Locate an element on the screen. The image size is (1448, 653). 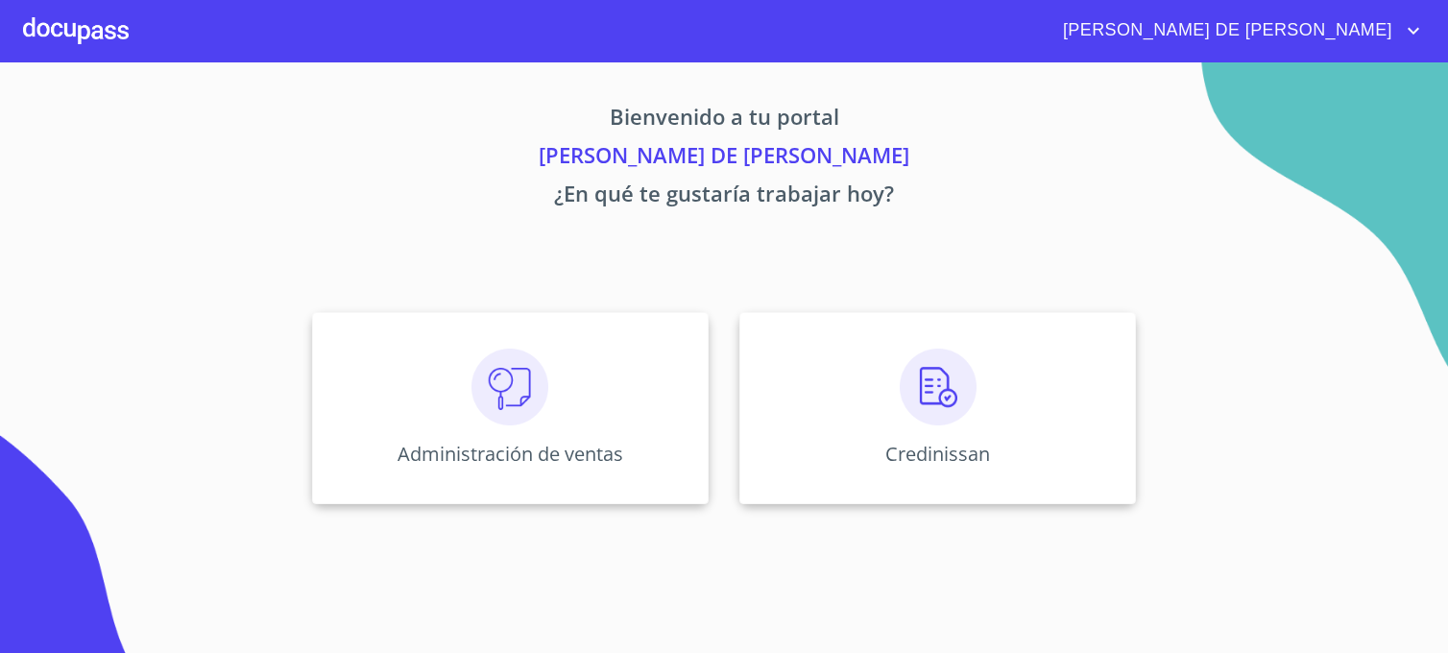
p: ¿En qué te gustaría trabajar hoy? is located at coordinates (724, 197).